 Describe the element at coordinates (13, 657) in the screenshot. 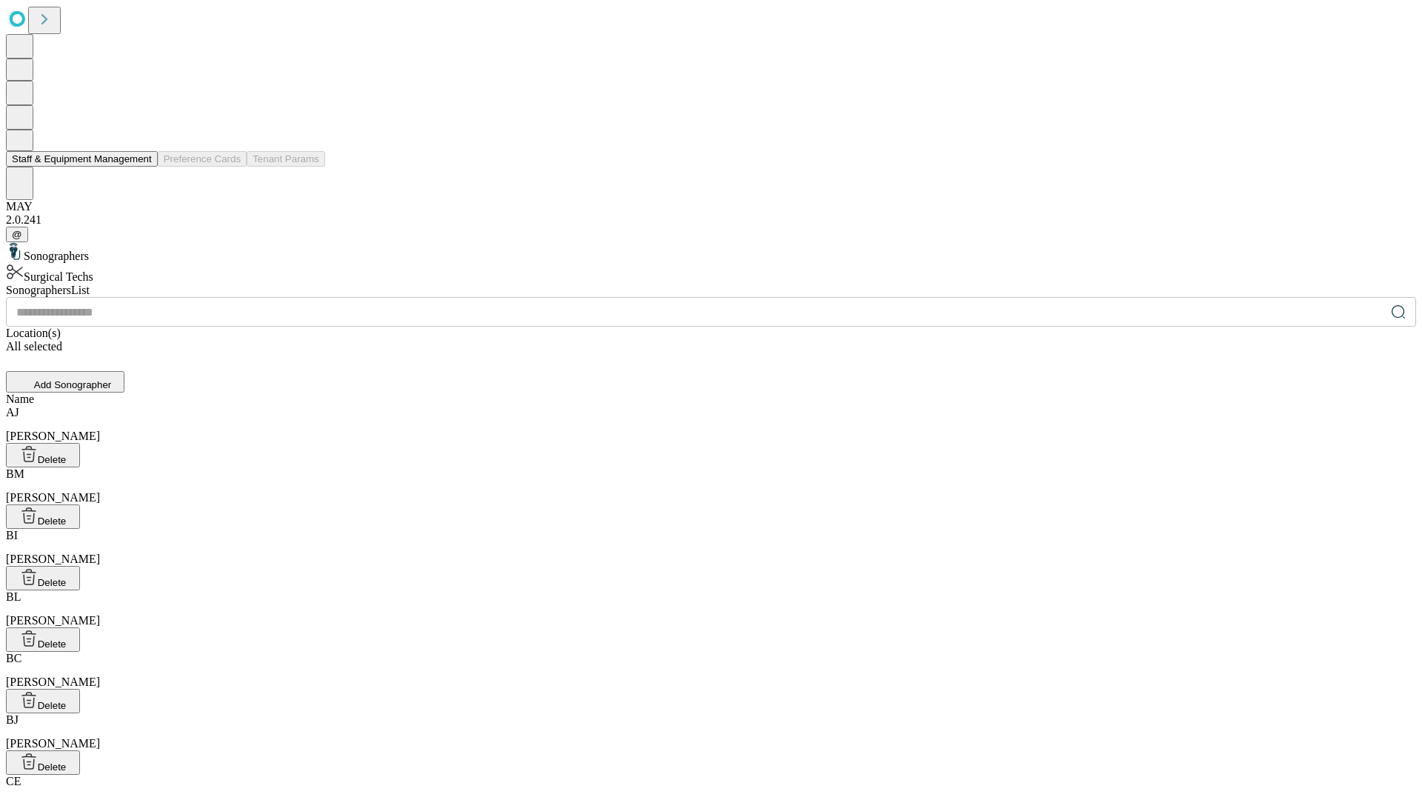

I see `span: BC` at that location.